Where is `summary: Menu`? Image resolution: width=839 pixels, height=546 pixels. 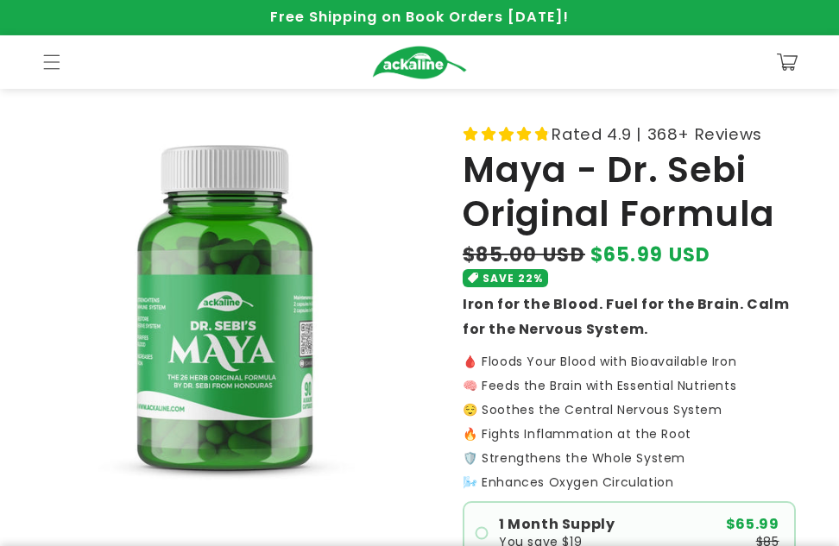 summary: Menu is located at coordinates (52, 62).